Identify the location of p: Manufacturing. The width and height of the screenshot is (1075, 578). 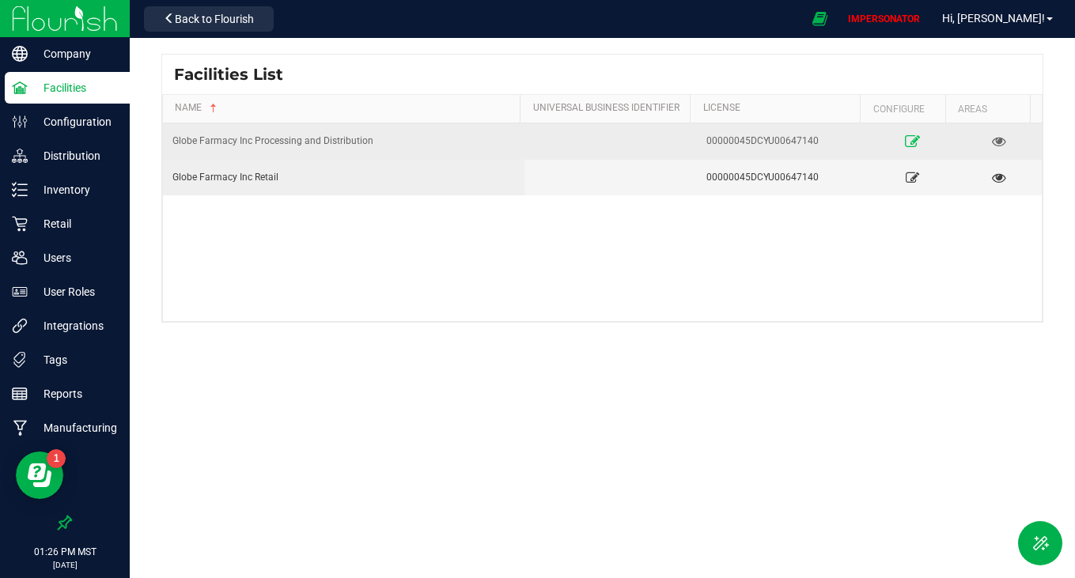
(75, 428).